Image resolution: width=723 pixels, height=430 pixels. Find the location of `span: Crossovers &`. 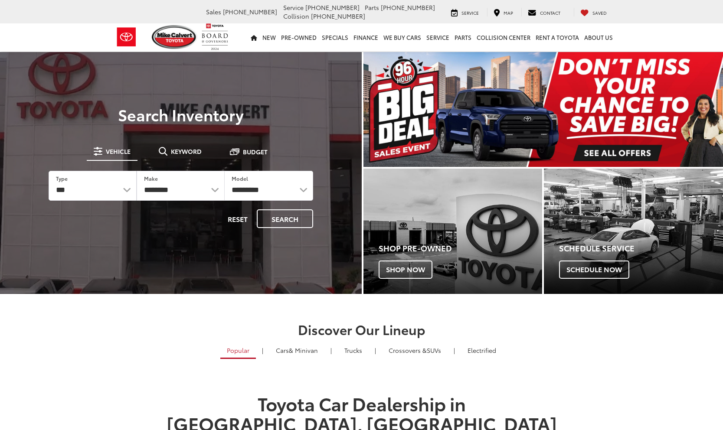

span: Crossovers & is located at coordinates (408, 350).